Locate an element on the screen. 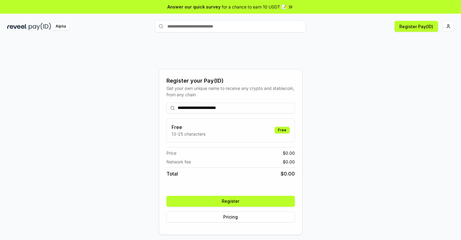 Image resolution: width=461 pixels, height=240 pixels. img: reveel_dark is located at coordinates (17, 26).